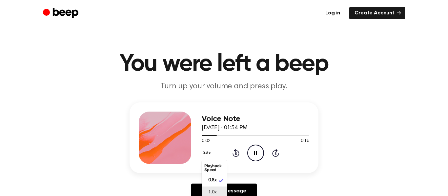 The image size is (448, 196). Describe the element at coordinates (224, 64) in the screenshot. I see `h1: You were left a beep` at that location.